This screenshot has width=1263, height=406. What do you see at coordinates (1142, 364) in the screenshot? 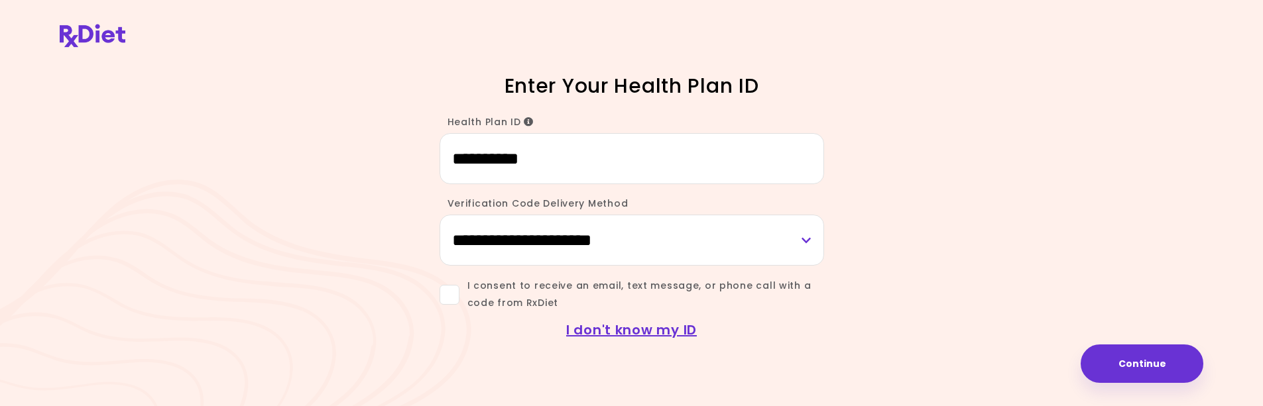
I see `button: Continue` at bounding box center [1142, 364].